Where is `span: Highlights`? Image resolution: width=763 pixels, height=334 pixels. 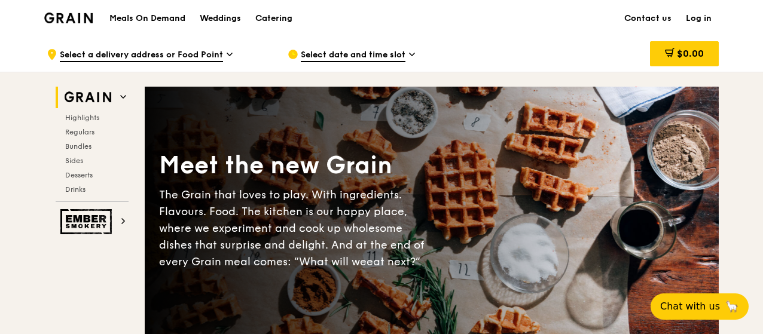
span: Highlights is located at coordinates (82, 118).